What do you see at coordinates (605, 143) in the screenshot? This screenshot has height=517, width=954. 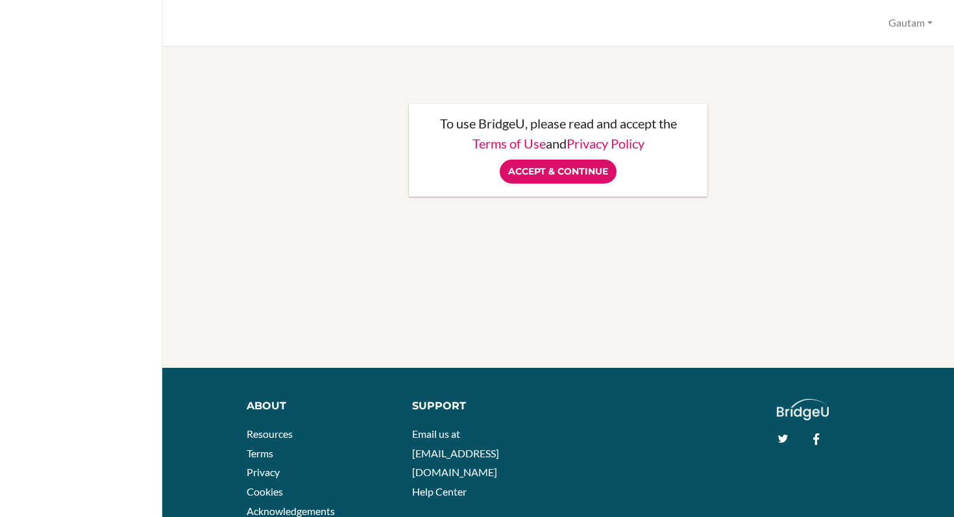 I see `a: Privacy Policy` at bounding box center [605, 143].